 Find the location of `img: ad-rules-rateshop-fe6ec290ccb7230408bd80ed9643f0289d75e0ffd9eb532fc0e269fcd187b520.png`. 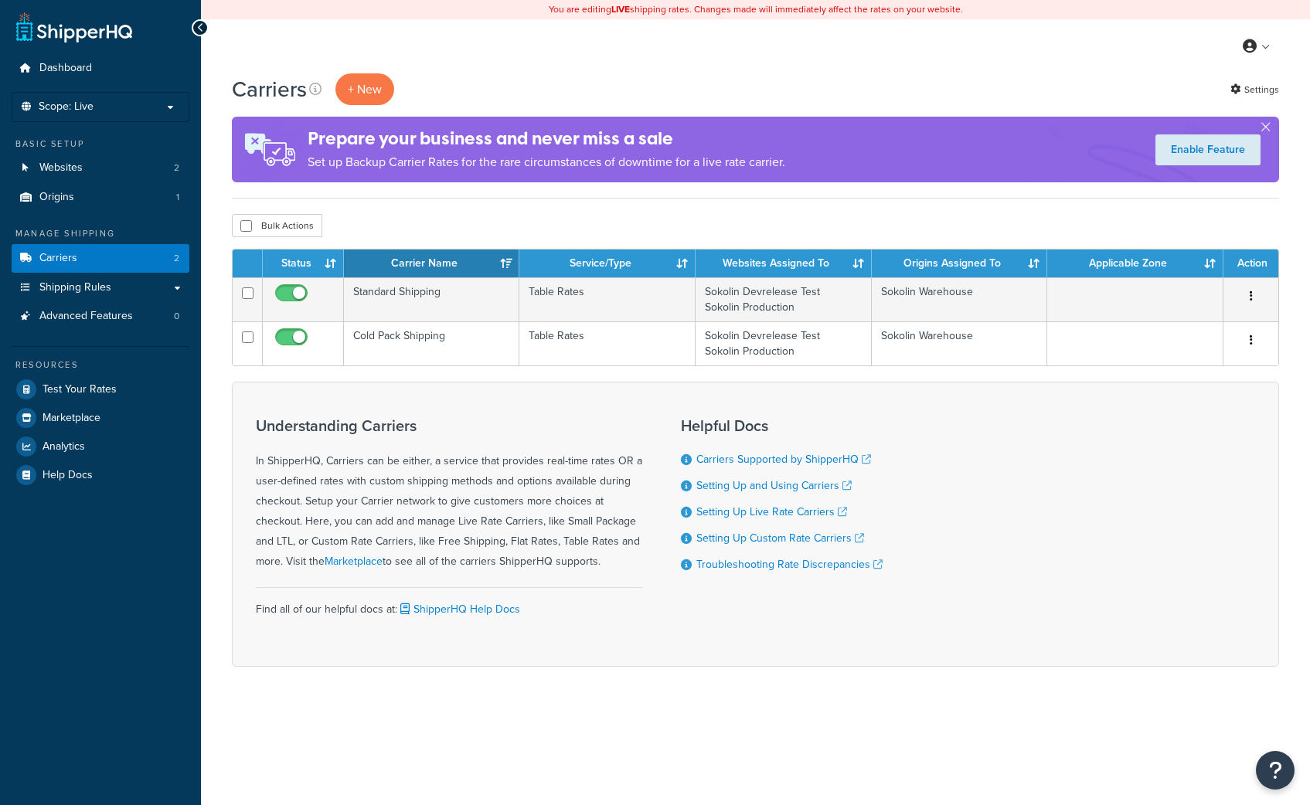

img: ad-rules-rateshop-fe6ec290ccb7230408bd80ed9643f0289d75e0ffd9eb532fc0e269fcd187b520.png is located at coordinates (270, 149).